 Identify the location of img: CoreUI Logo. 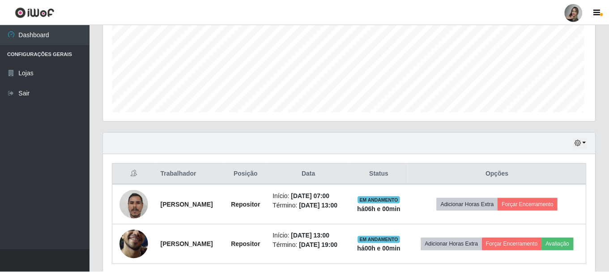
(34, 12).